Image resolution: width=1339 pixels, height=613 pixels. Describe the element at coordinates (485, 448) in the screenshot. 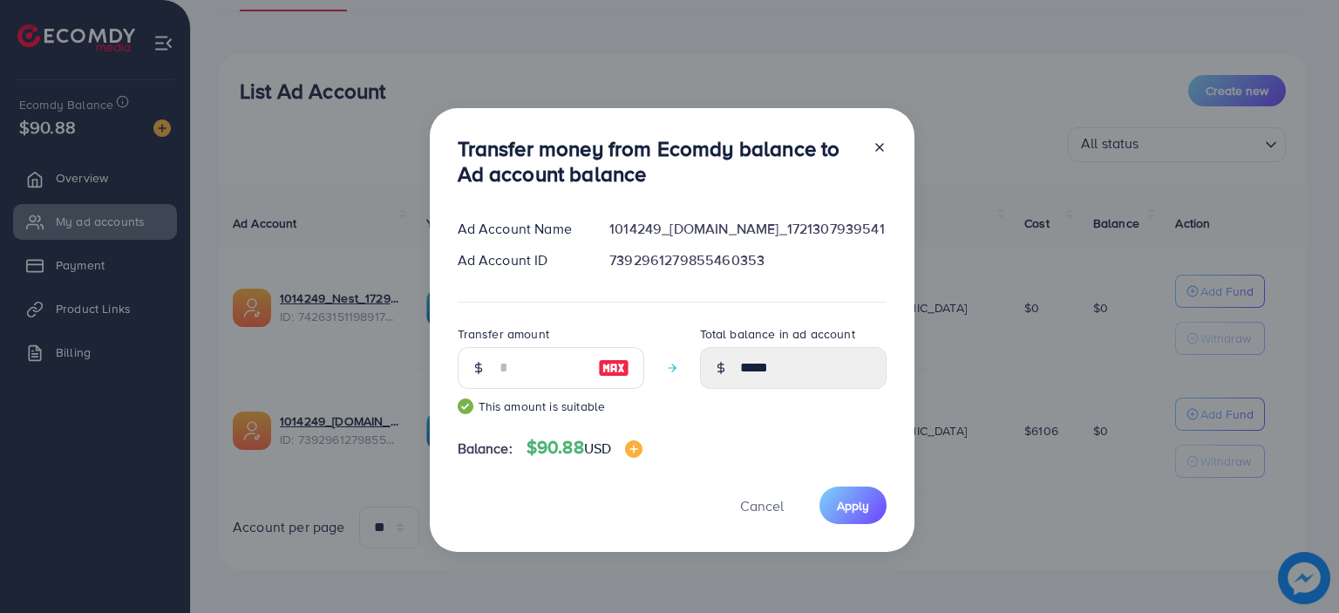

I see `span: Balance:` at that location.